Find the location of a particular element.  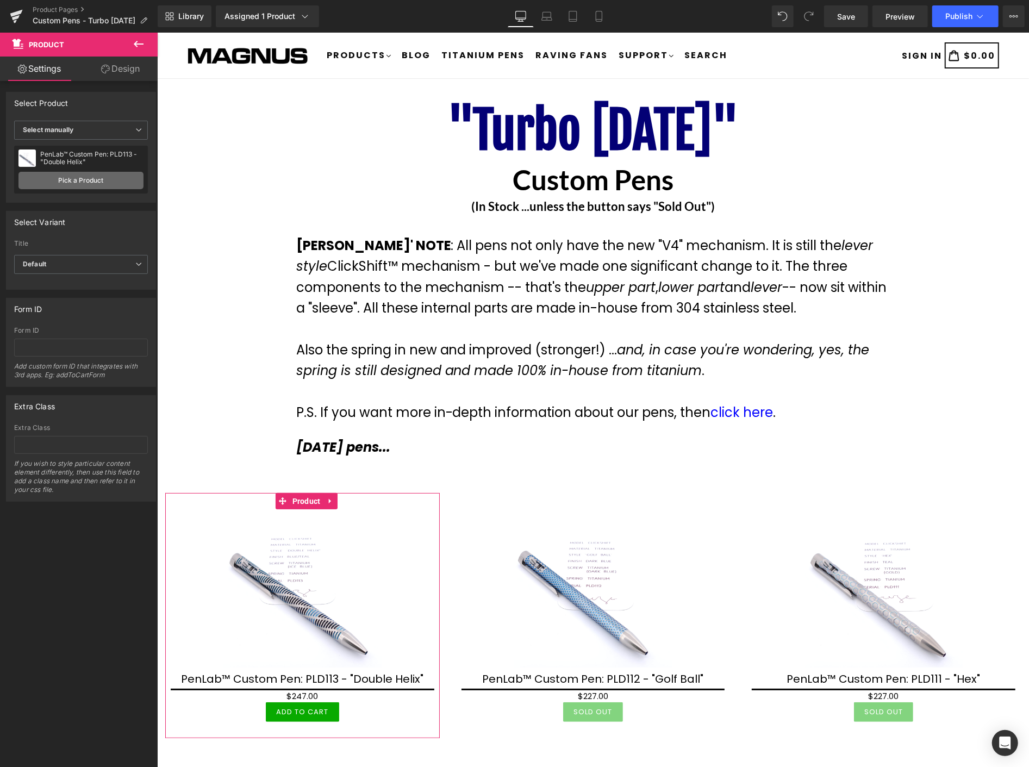

a: New Library is located at coordinates (184, 16).